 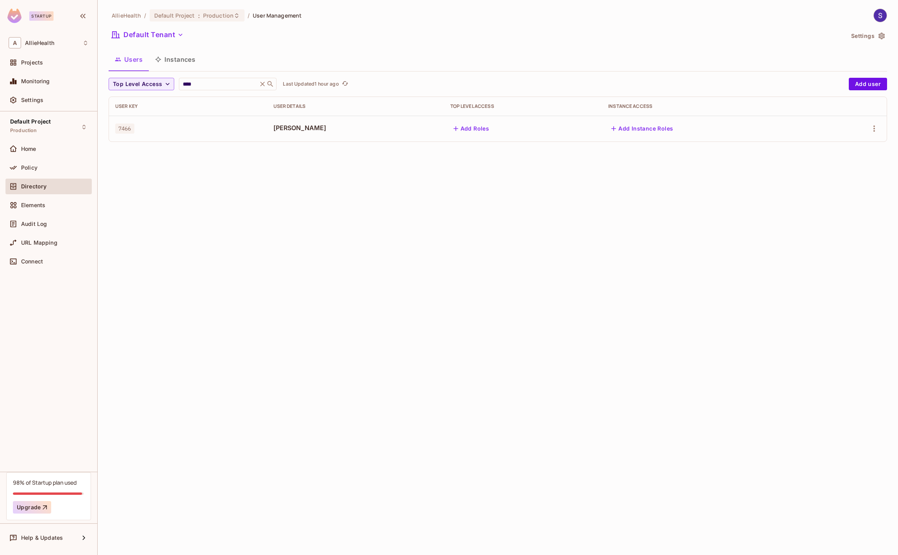 What do you see at coordinates (34, 186) in the screenshot?
I see `span: Directory` at bounding box center [34, 186].